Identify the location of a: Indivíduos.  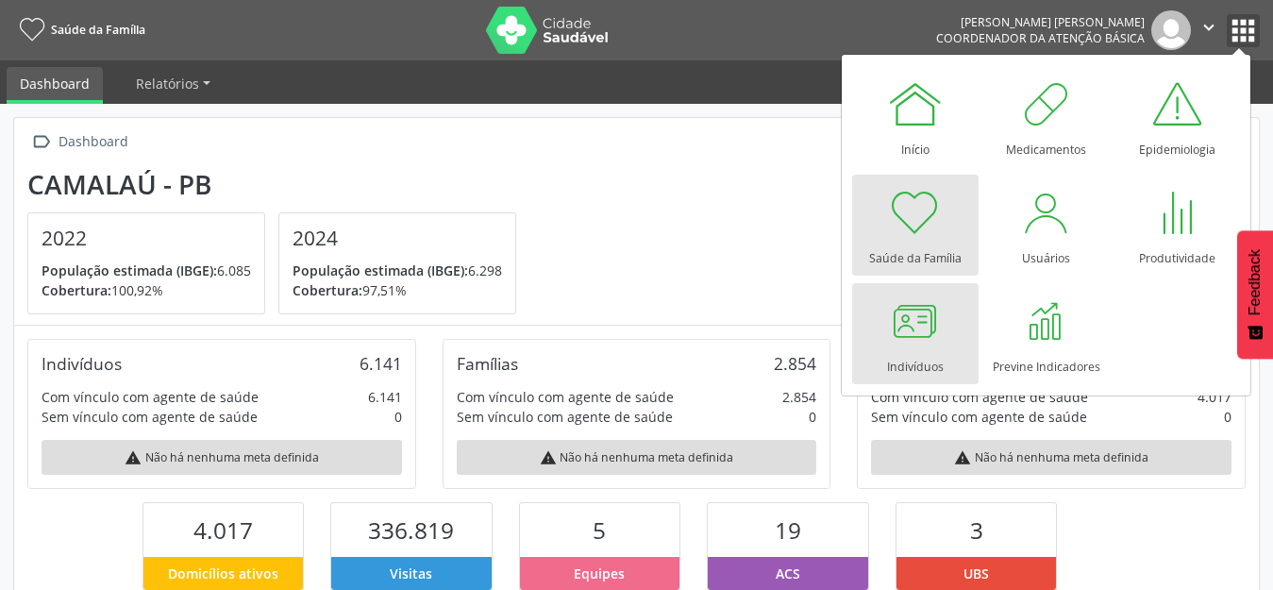
(915, 333).